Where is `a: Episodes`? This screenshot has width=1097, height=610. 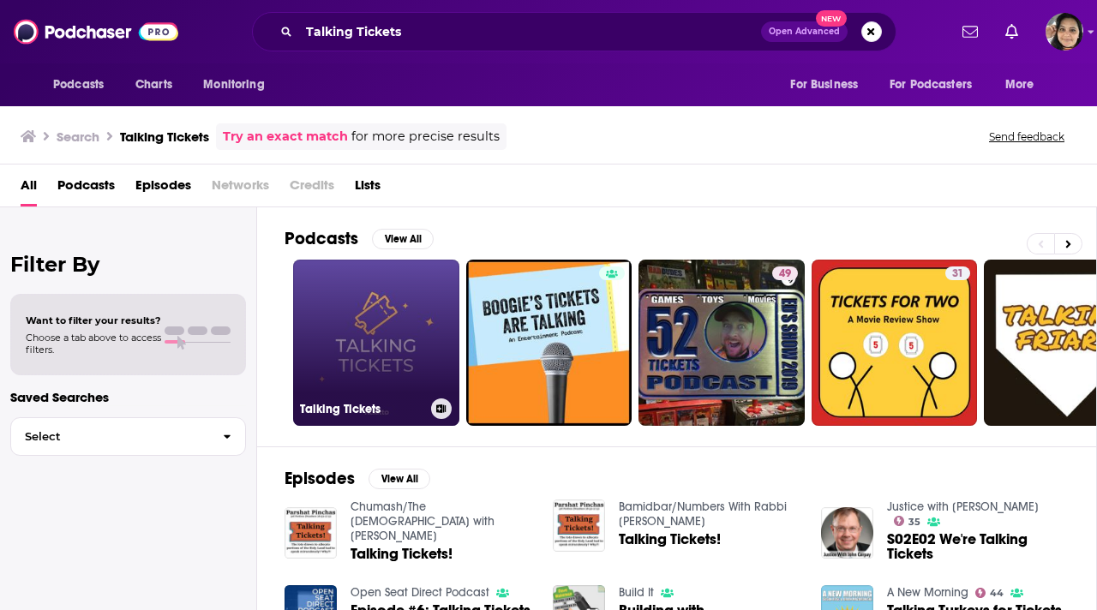
a: Episodes is located at coordinates (163, 189).